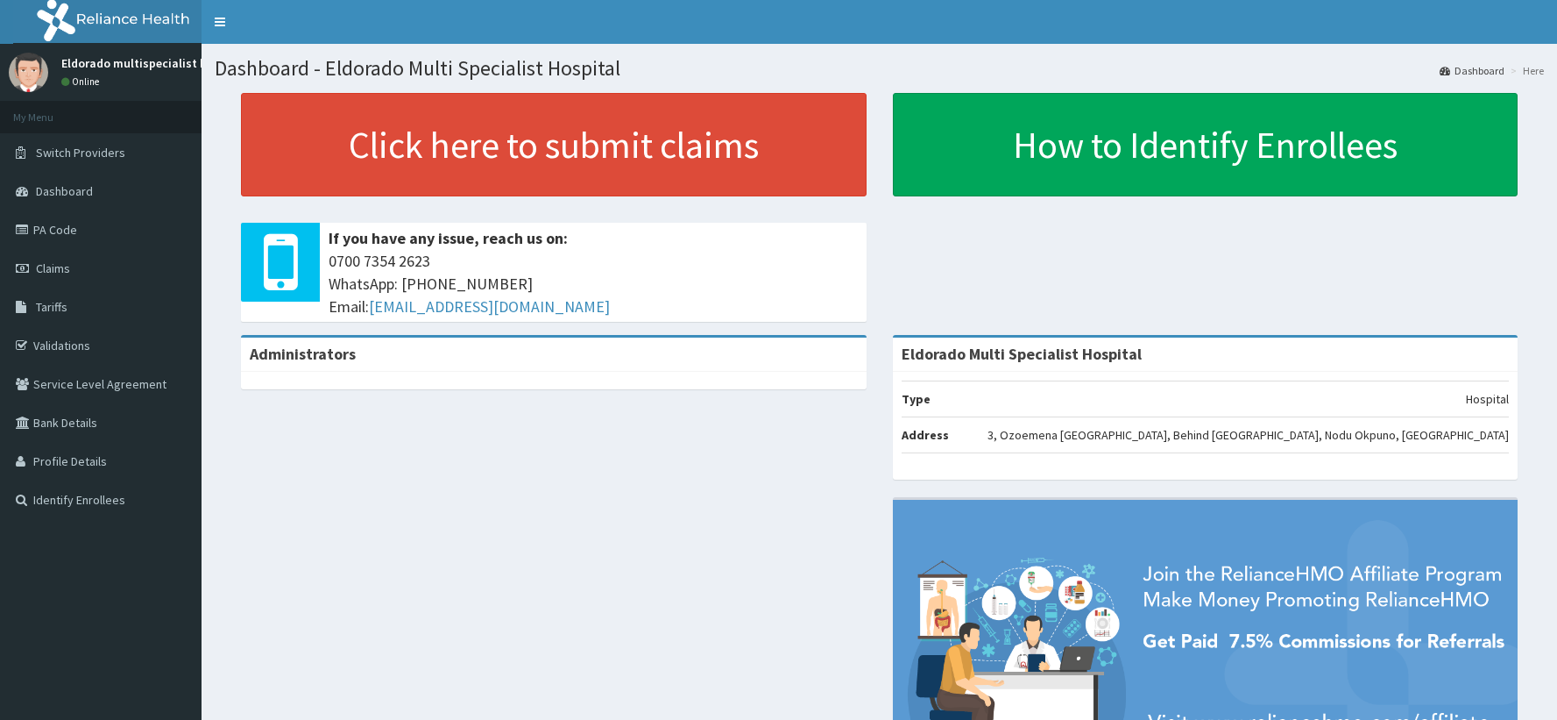 This screenshot has height=720, width=1557. I want to click on span: Claims, so click(53, 268).